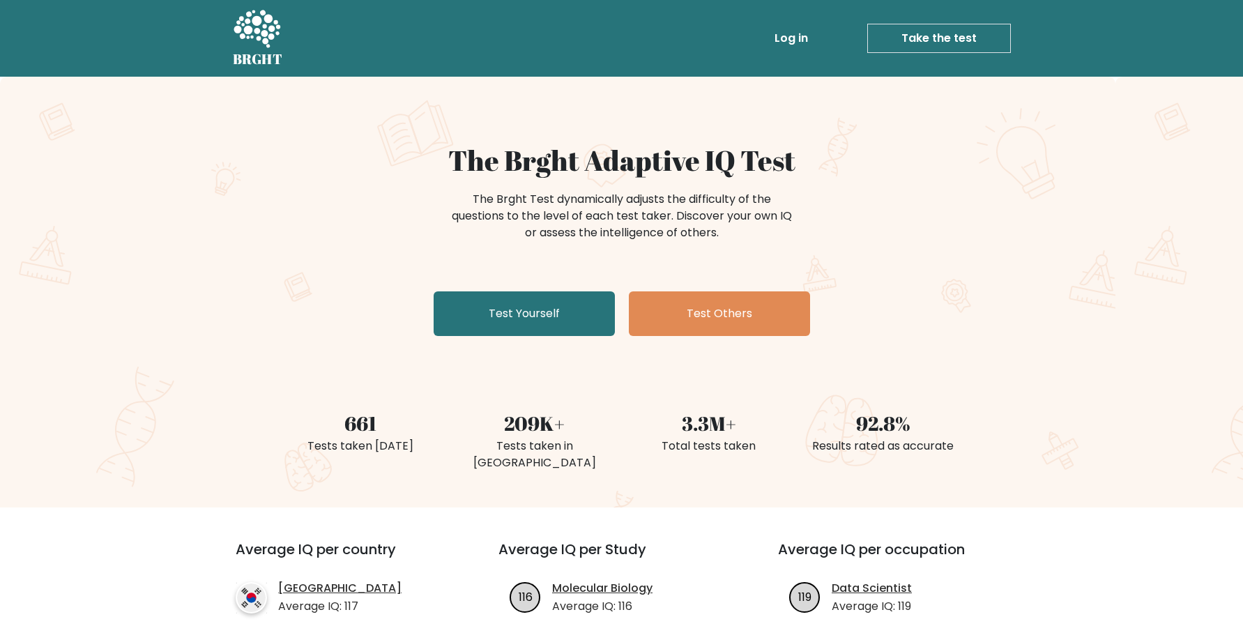 Image resolution: width=1243 pixels, height=626 pixels. I want to click on img: country, so click(251, 598).